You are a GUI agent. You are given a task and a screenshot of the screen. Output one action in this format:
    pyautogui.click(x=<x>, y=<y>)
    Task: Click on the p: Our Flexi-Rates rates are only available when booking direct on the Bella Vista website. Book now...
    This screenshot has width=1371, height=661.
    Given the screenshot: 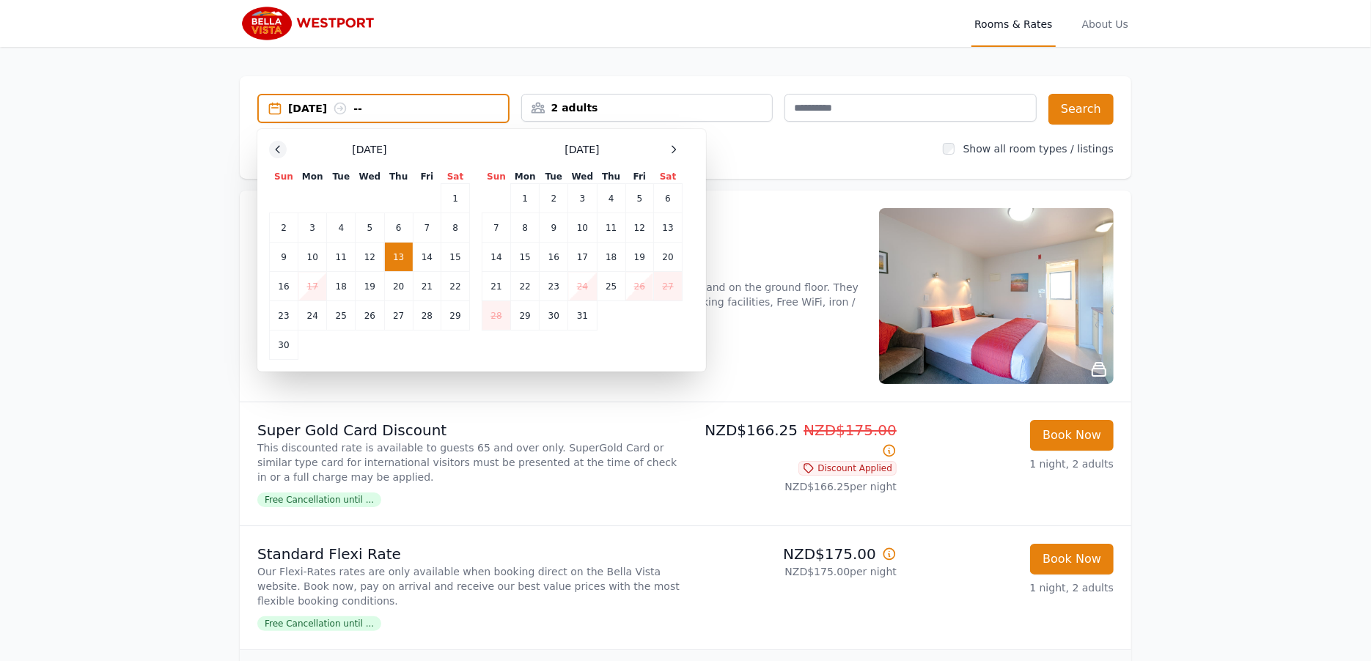 What is the action you would take?
    pyautogui.click(x=469, y=587)
    